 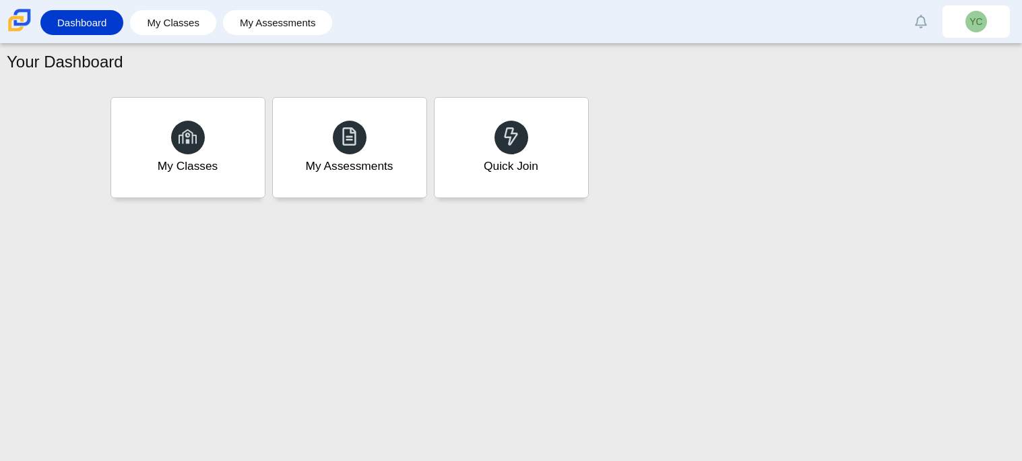 What do you see at coordinates (65, 62) in the screenshot?
I see `h1: Your Dashboard` at bounding box center [65, 62].